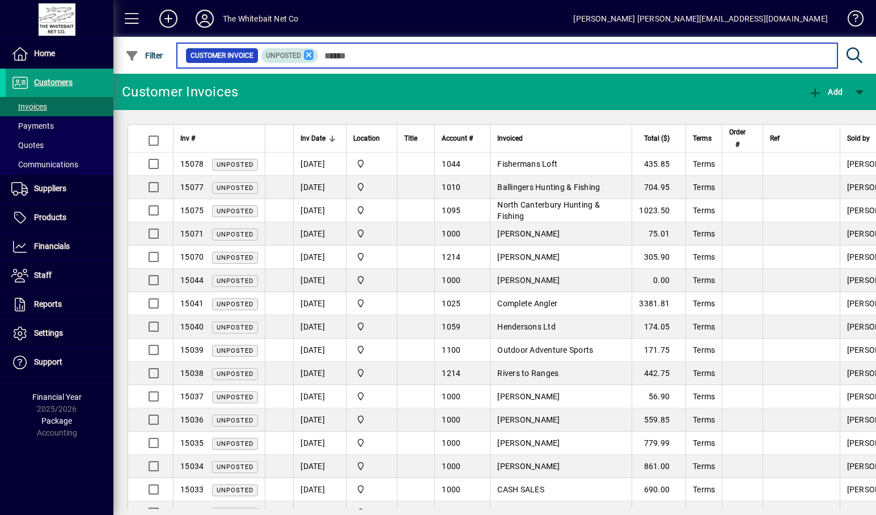 Image resolution: width=876 pixels, height=515 pixels. I want to click on span: 15037, so click(192, 396).